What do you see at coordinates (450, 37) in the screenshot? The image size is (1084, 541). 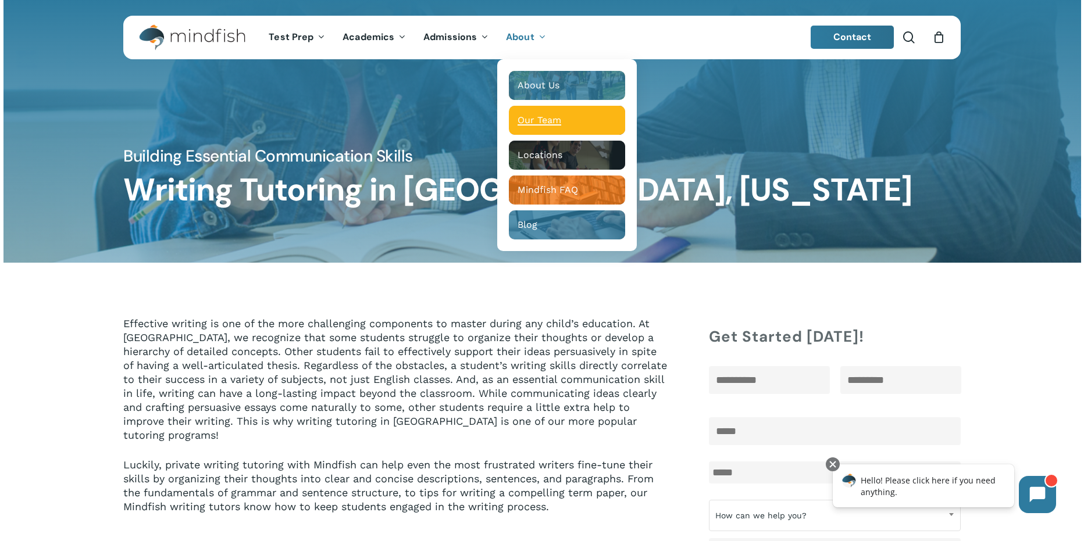 I see `span: Admissions` at bounding box center [450, 37].